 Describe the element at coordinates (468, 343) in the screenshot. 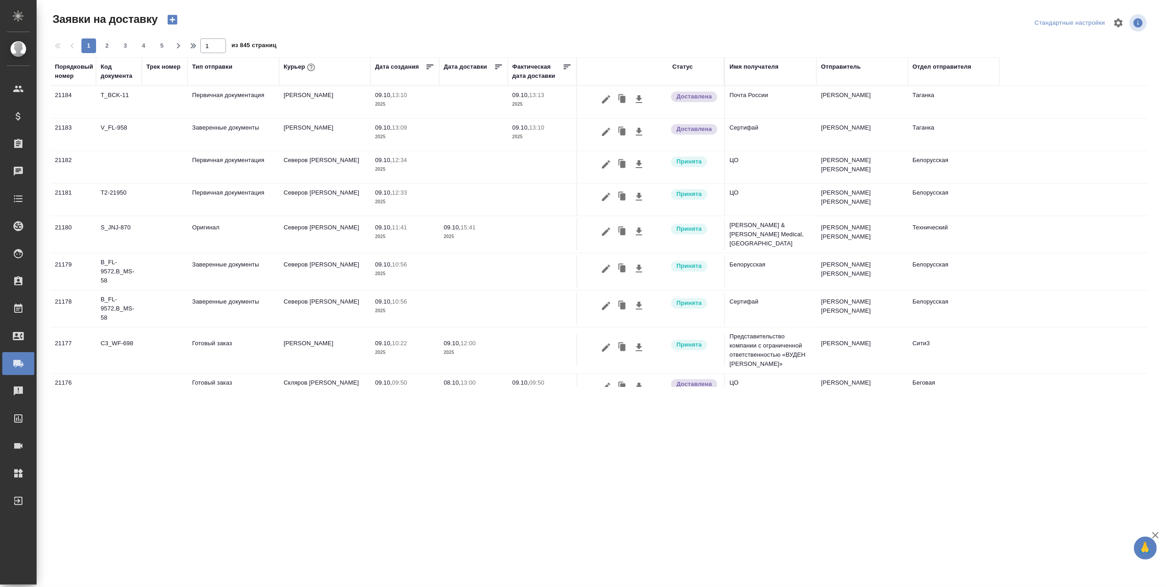

I see `p: 12:00` at that location.